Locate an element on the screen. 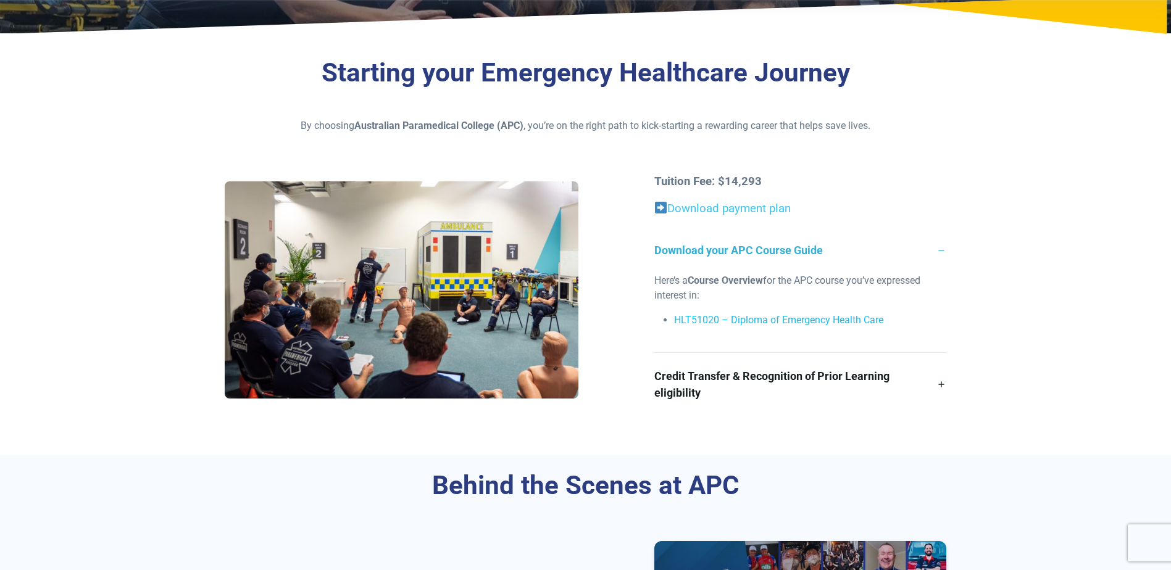 The width and height of the screenshot is (1171, 570). h3: Behind the Scenes at APC is located at coordinates (586, 486).